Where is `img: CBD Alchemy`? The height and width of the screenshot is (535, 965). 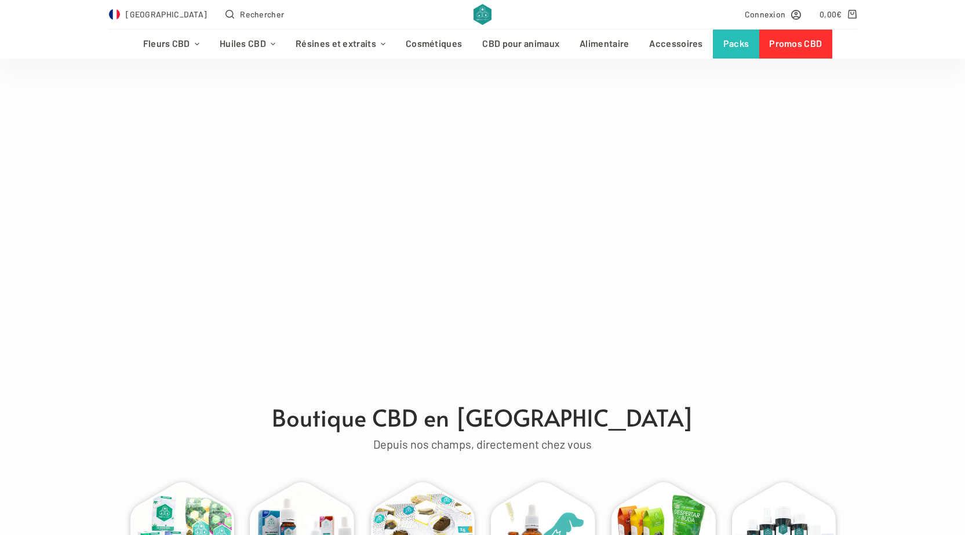 img: CBD Alchemy is located at coordinates (482, 14).